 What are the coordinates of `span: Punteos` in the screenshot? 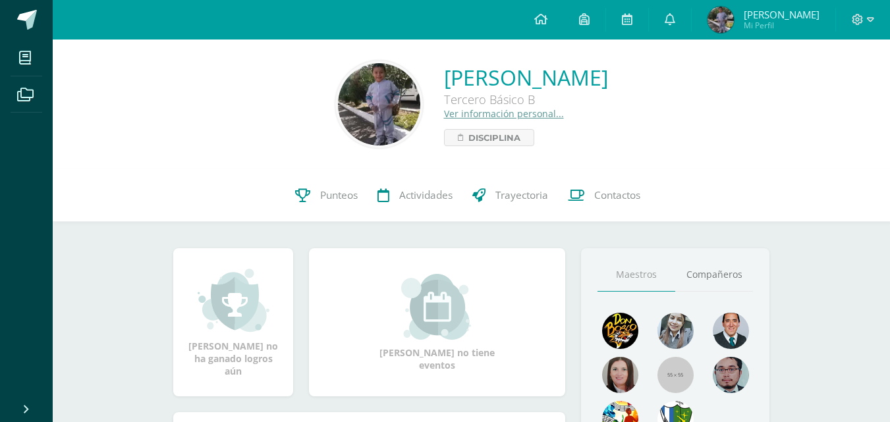 It's located at (339, 195).